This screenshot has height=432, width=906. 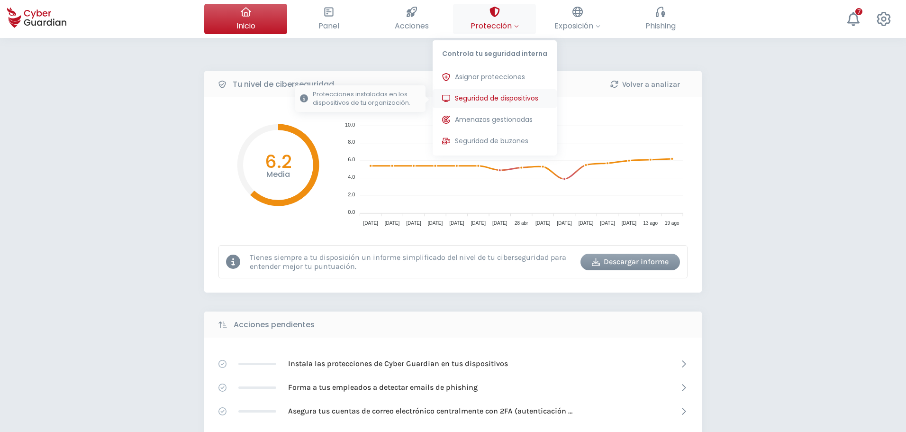 What do you see at coordinates (383, 387) in the screenshot?
I see `p: Forma a tus empleados a detectar emails de phishing` at bounding box center [383, 387].